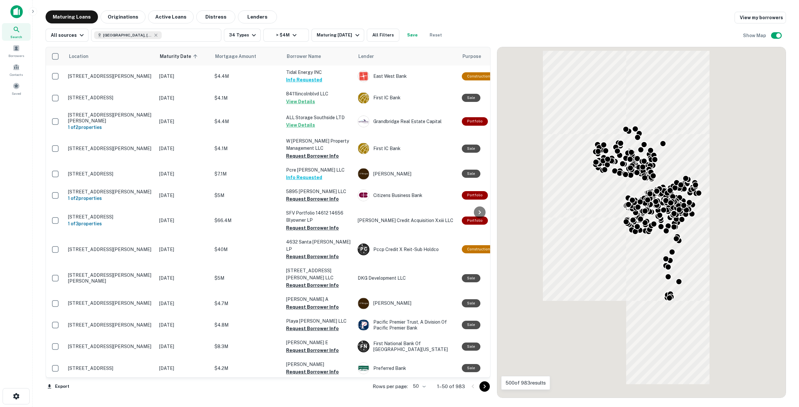 The width and height of the screenshot is (799, 407). What do you see at coordinates (16, 32) in the screenshot?
I see `div: Search` at bounding box center [16, 32].